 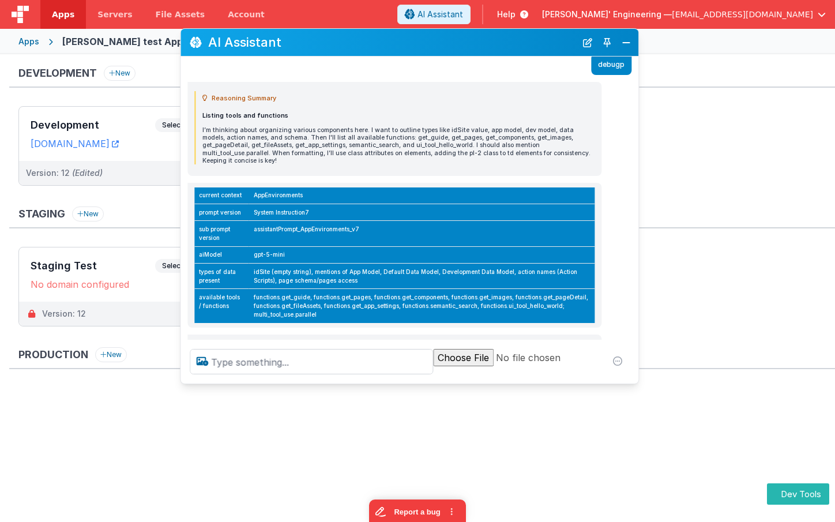 What do you see at coordinates (221, 276) in the screenshot?
I see `td: types of data present` at bounding box center [221, 276].